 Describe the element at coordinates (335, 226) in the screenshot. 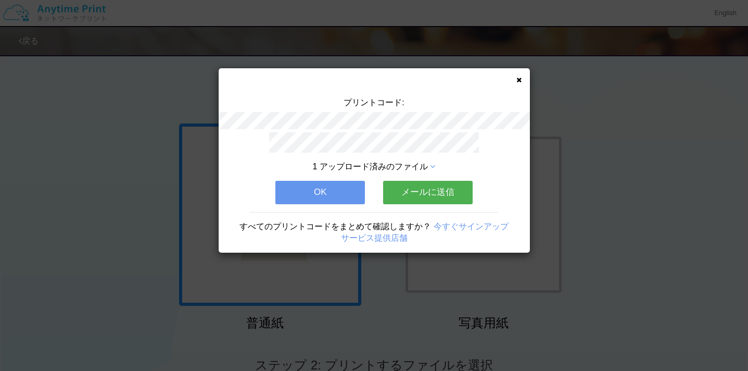

I see `span: すべてのプリントコードをまとめて確認しますか？` at that location.